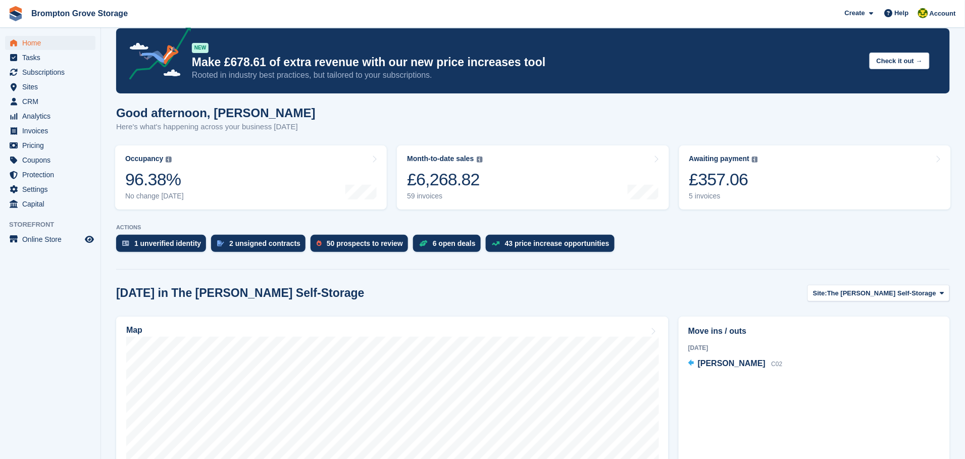 This screenshot has width=965, height=459. Describe the element at coordinates (533, 177) in the screenshot. I see `a: Month-to-date sales £6,268.82 59 invoices` at that location.